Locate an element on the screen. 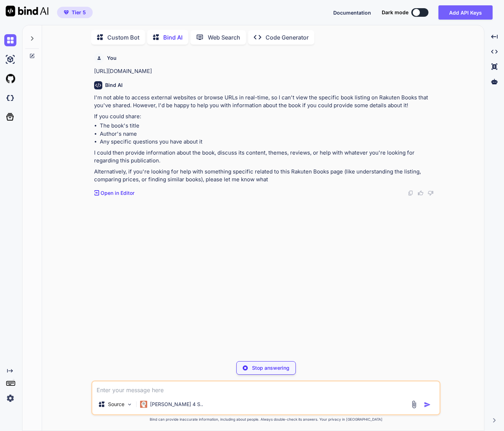  h6: Bind AI is located at coordinates (114, 85).